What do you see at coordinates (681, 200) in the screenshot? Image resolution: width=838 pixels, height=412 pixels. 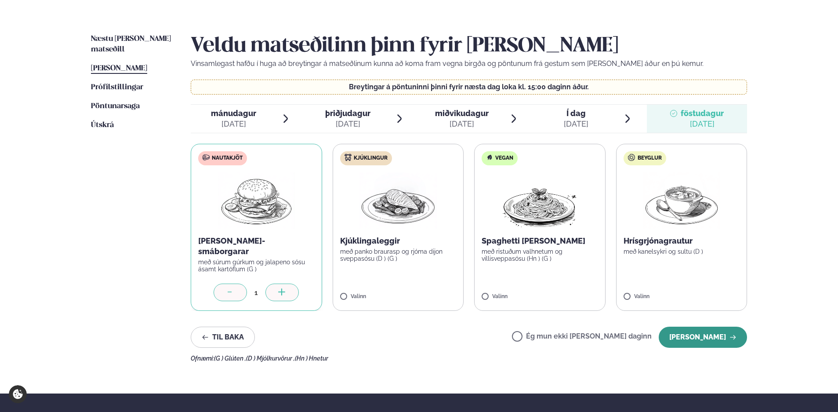 I see `img: Soup.png` at bounding box center [681, 200].